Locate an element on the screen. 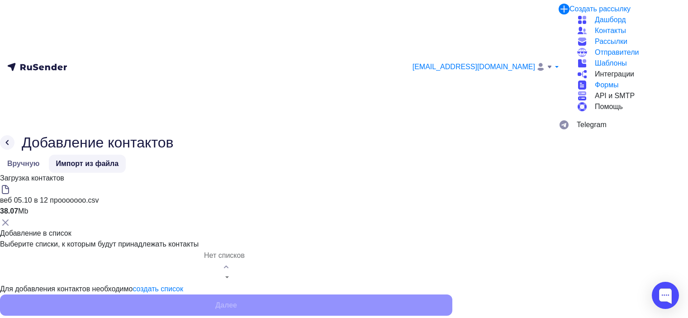 The height and width of the screenshot is (318, 688). span: Рассылки is located at coordinates (611, 42).